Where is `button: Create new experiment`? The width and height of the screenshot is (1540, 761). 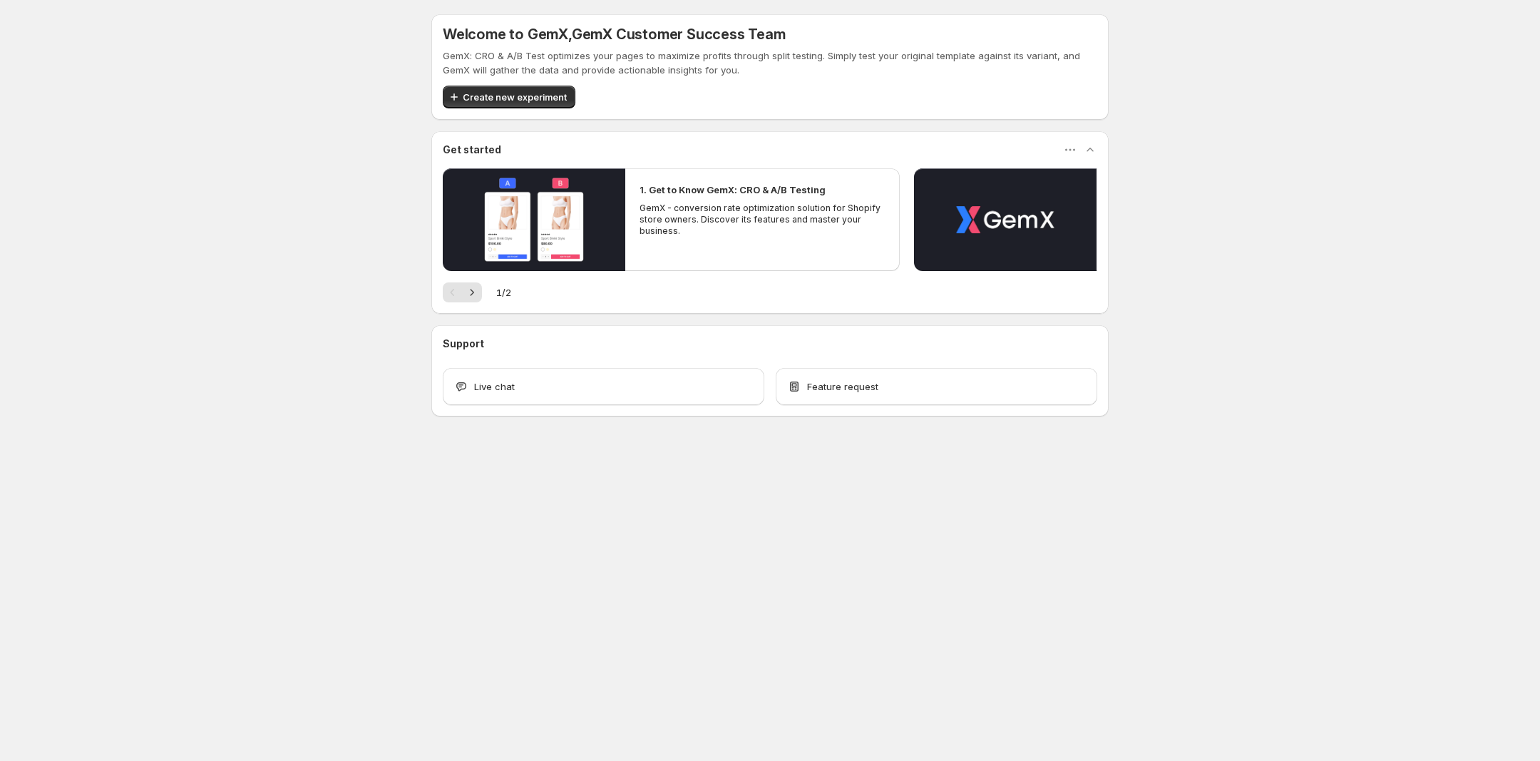
button: Create new experiment is located at coordinates (509, 97).